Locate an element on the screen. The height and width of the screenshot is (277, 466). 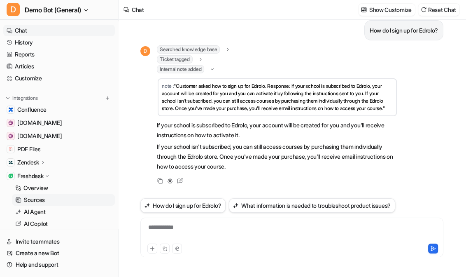
img: PDF Files is located at coordinates (11, 149).